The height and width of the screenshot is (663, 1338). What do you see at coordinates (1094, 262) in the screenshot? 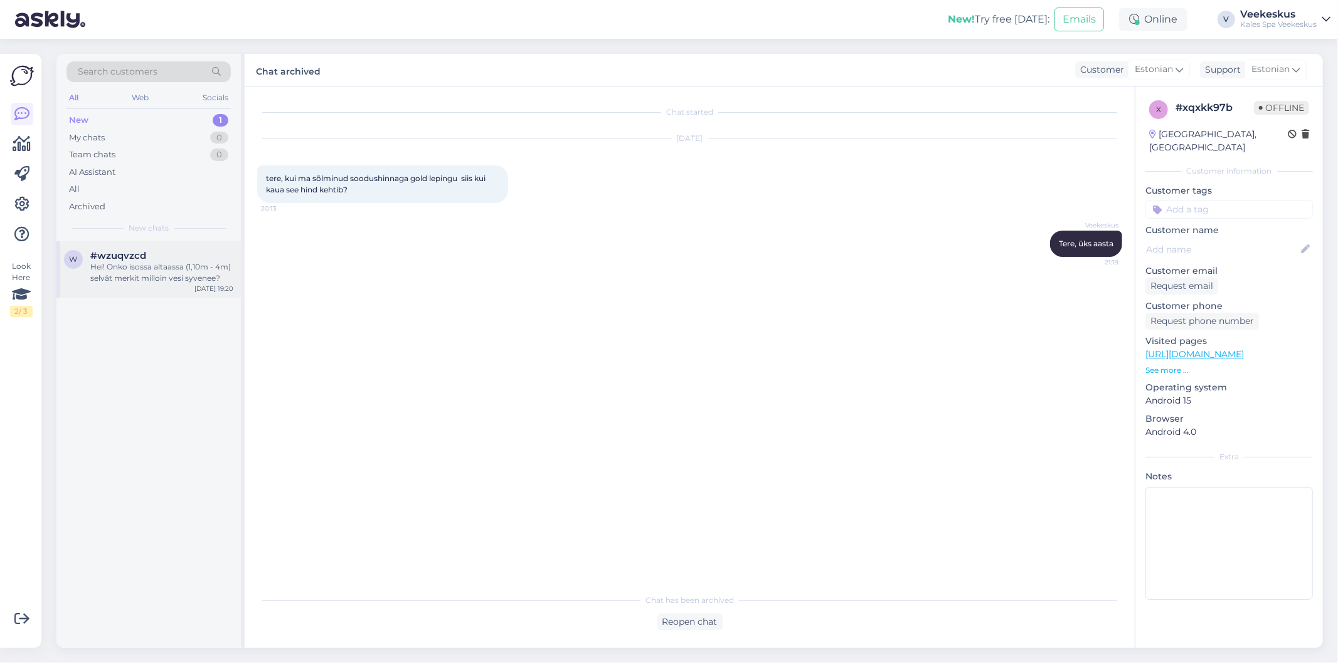
I see `span: 21:19` at bounding box center [1094, 262].